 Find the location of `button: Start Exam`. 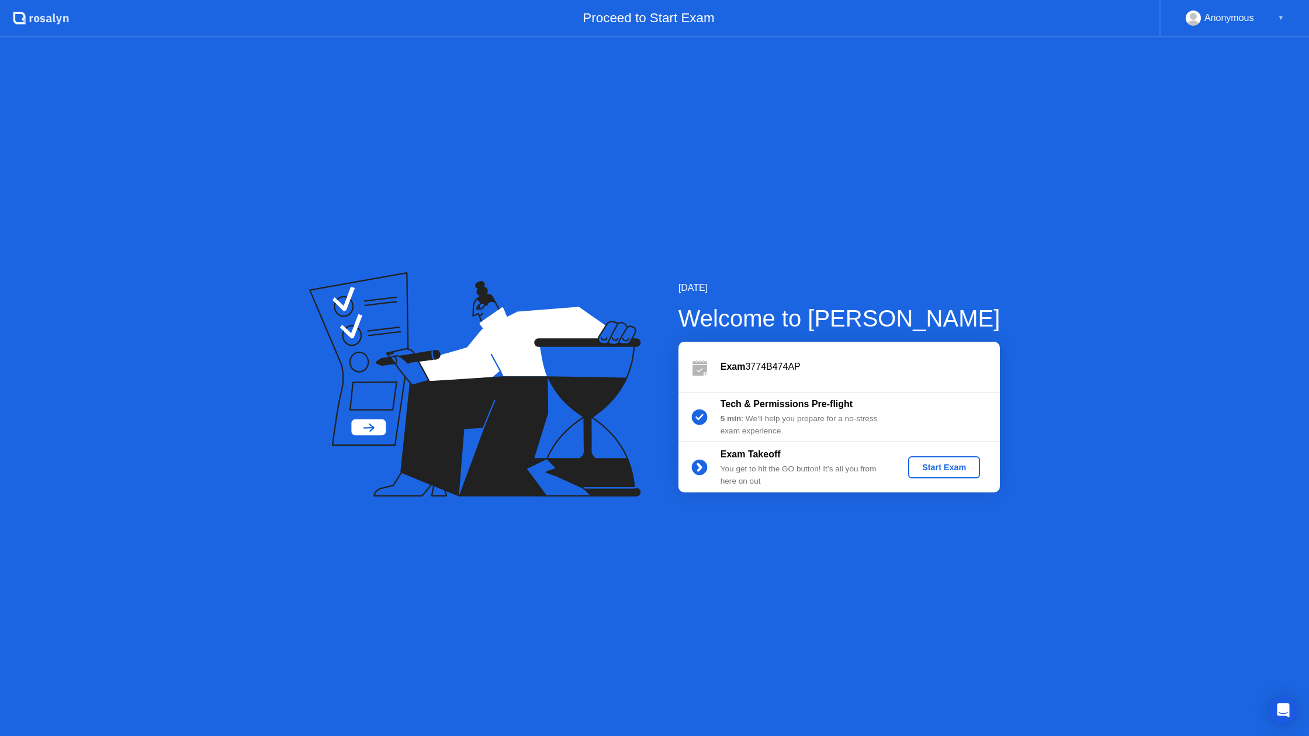

button: Start Exam is located at coordinates (944, 467).